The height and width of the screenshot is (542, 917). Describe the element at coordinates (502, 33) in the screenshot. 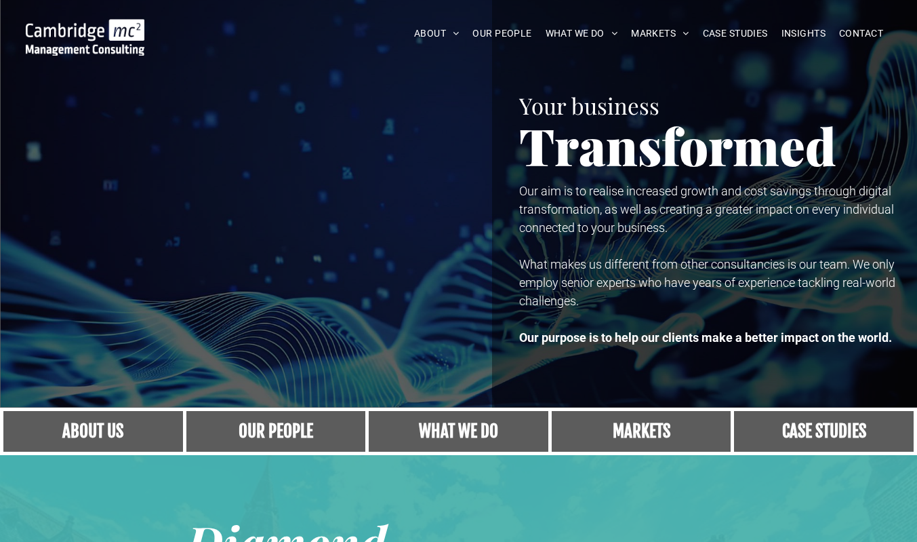

I see `a: OUR PEOPLE` at that location.